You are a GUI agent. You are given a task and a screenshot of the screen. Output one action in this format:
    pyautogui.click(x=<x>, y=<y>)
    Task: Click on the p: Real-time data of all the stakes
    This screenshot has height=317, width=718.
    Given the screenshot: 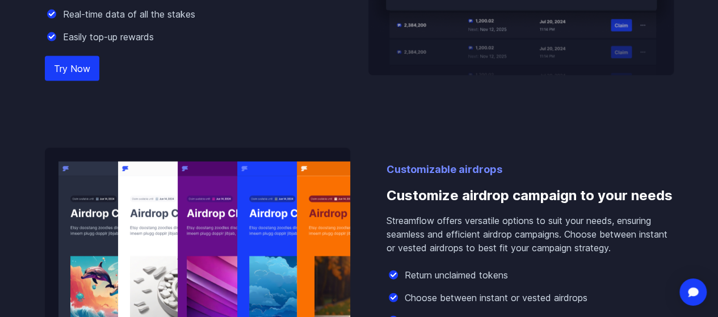 What is the action you would take?
    pyautogui.click(x=129, y=14)
    